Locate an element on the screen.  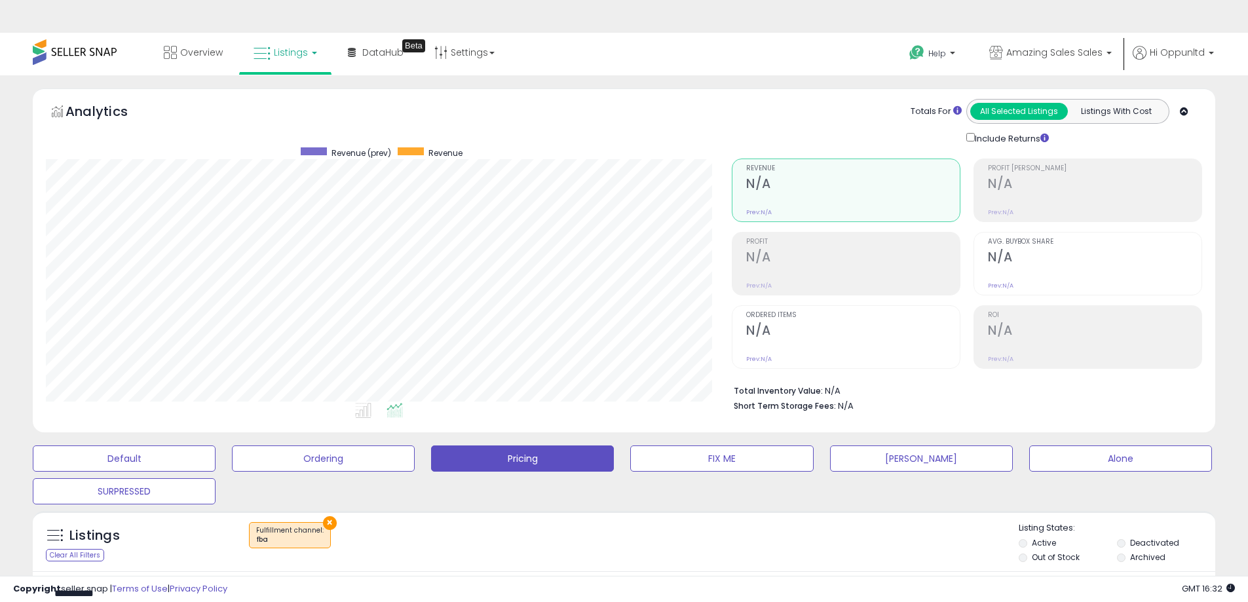
span: Fulfillment channel : is located at coordinates (290, 535).